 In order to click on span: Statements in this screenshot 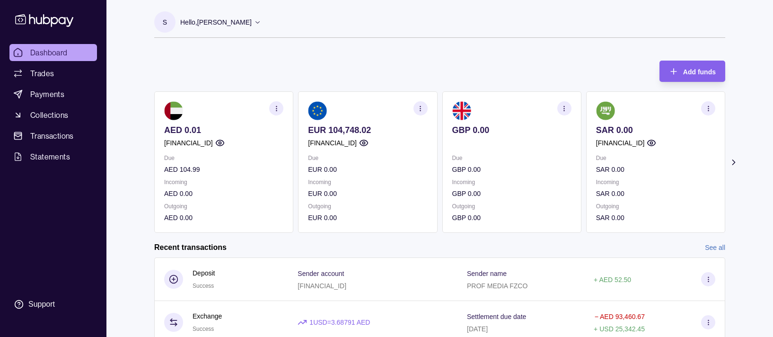, I will do `click(50, 157)`.